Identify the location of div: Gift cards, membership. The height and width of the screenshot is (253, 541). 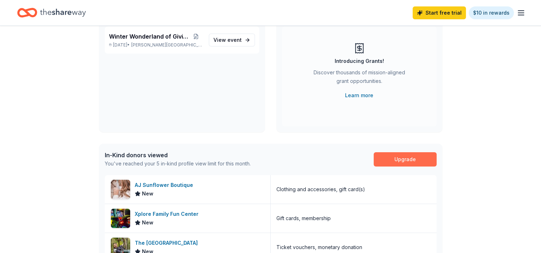
(304, 219).